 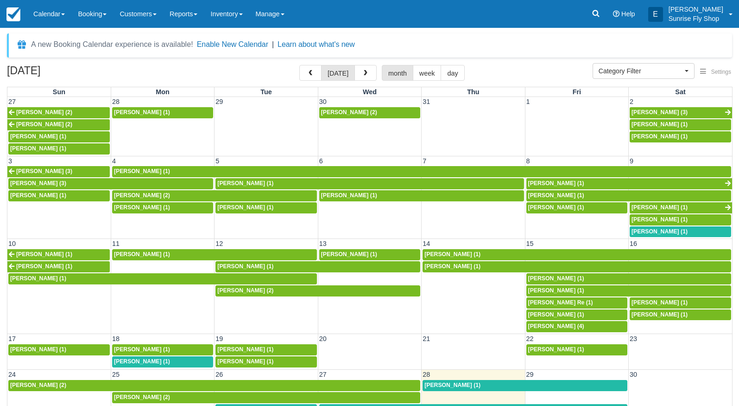 I want to click on span: 3, so click(x=10, y=161).